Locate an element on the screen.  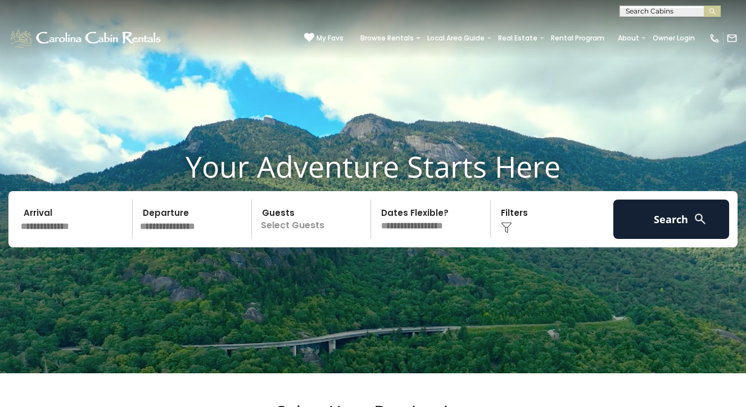
a: About is located at coordinates (628, 38).